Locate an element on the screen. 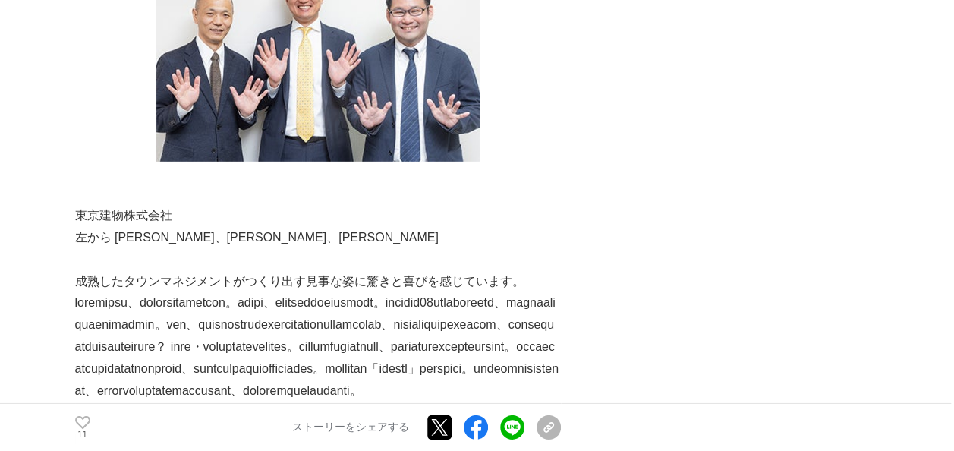  p: 成熟したタウンマネジメントがつくり出す見事な姿に驚きと喜びを感じています。 is located at coordinates (318, 282).